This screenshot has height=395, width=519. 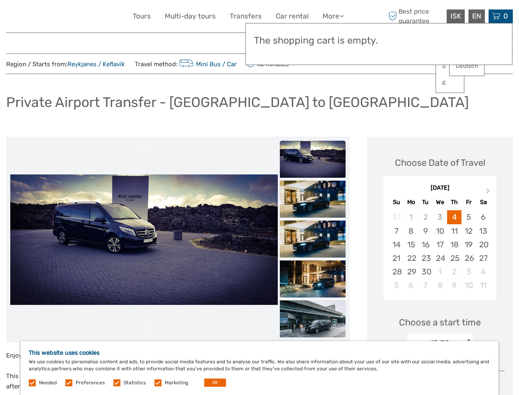 I want to click on span: Best price guarantee, so click(x=416, y=16).